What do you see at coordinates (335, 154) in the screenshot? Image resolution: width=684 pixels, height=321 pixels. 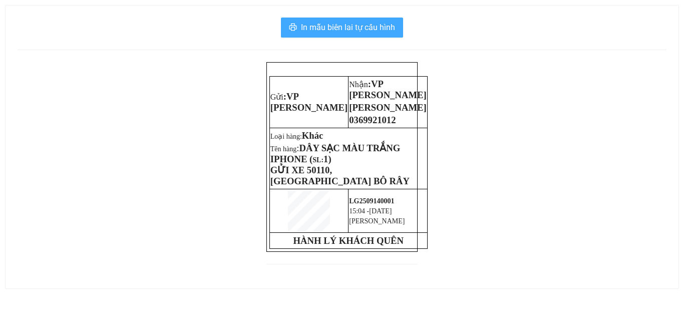 I see `span: Tên hàng` at bounding box center [335, 154].